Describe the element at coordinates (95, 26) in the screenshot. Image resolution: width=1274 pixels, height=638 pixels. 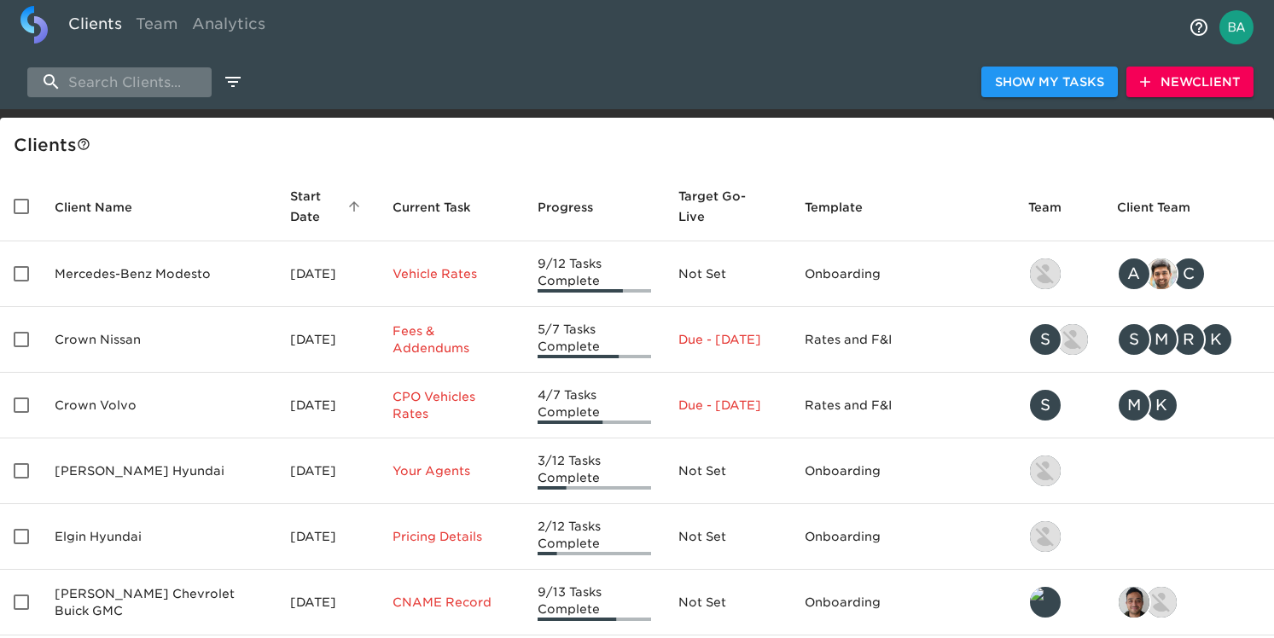
I see `a: Clients` at that location.